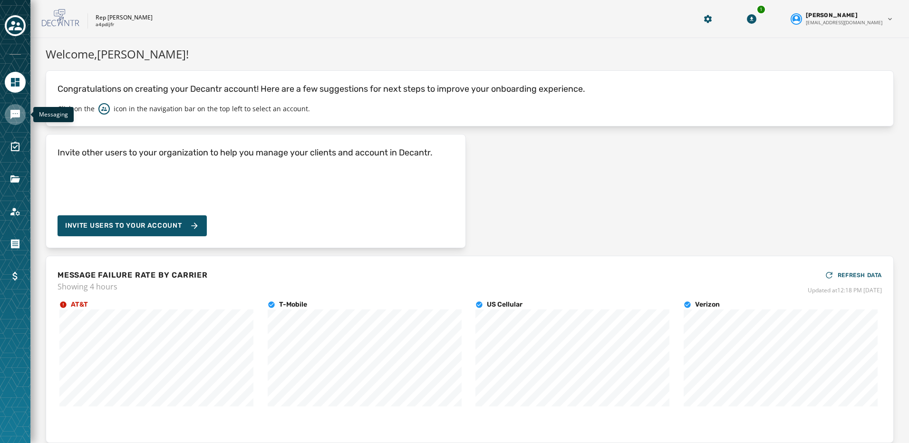  Describe the element at coordinates (15, 147) in the screenshot. I see `a: Navigate to Surveys` at that location.